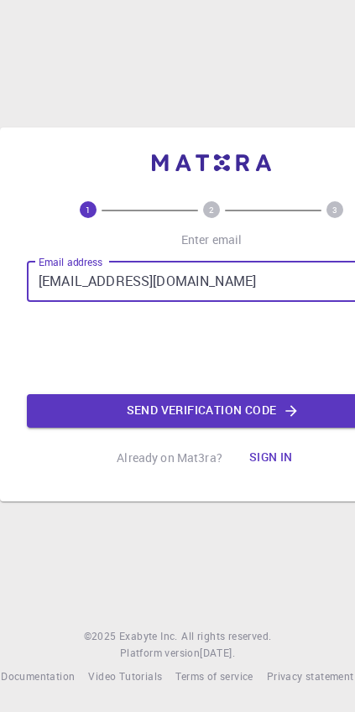 This screenshot has height=712, width=355. I want to click on span: Exabyte Inc., so click(149, 636).